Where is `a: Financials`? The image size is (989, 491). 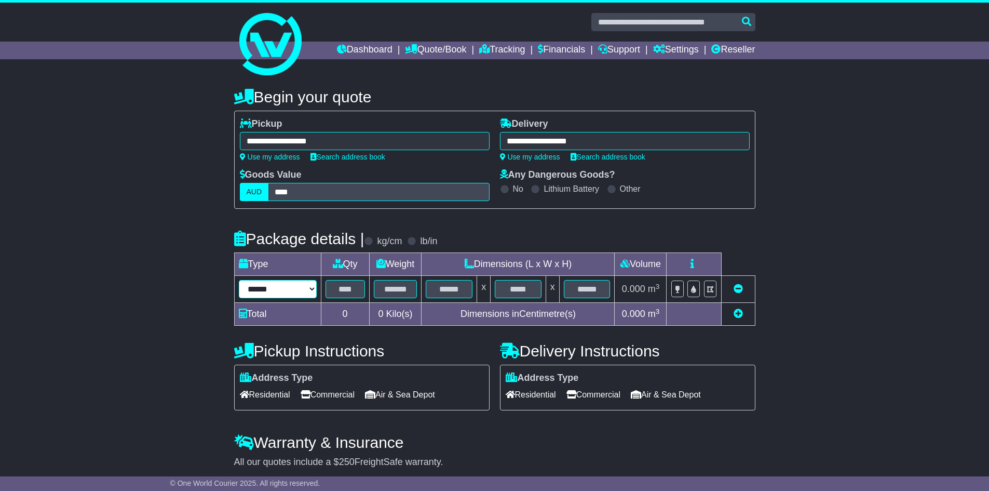
a: Financials is located at coordinates (561, 50).